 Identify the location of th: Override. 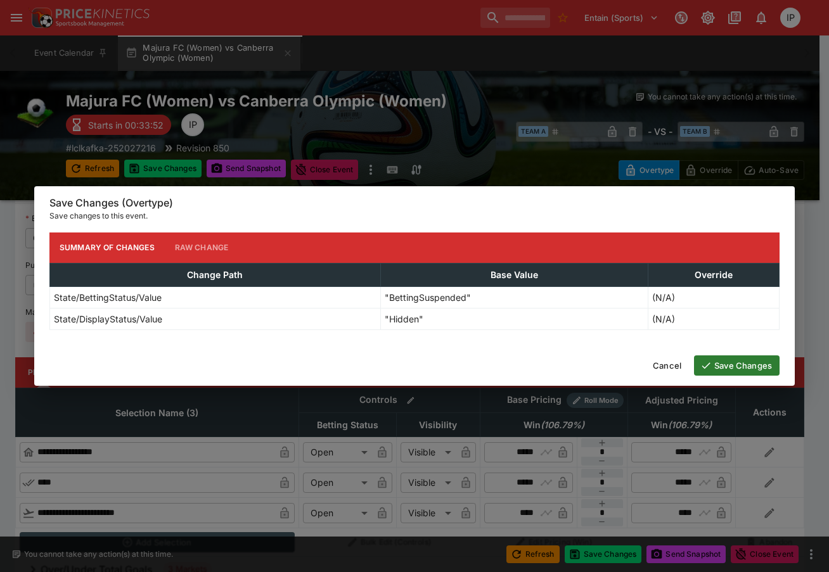
(714, 274).